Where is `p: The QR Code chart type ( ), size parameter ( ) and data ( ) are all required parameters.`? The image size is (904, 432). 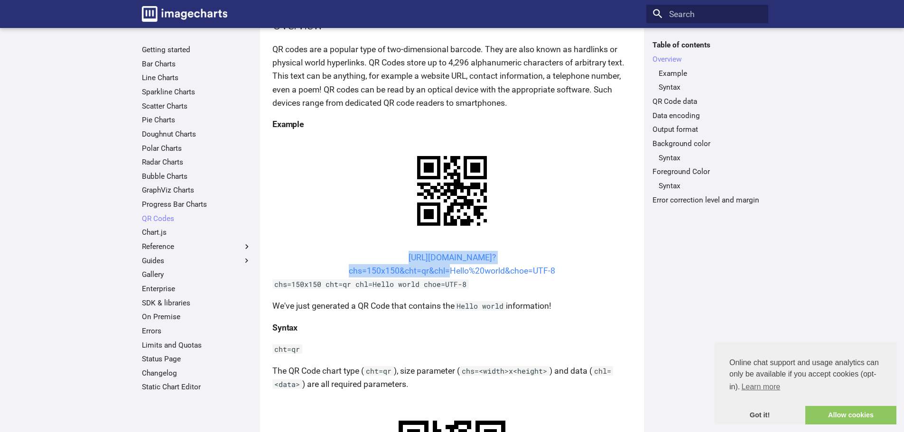
p: The QR Code chart type ( ), size parameter ( ) and data ( ) are all required parameters. is located at coordinates (452, 378).